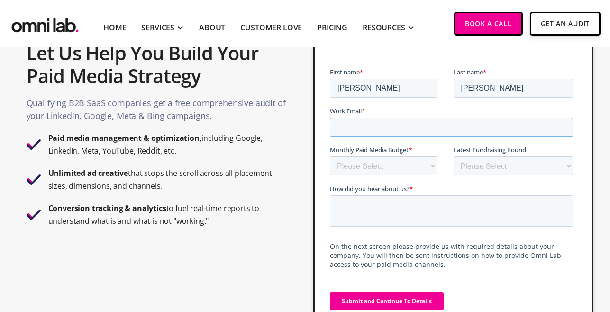  I want to click on a: Home, so click(115, 27).